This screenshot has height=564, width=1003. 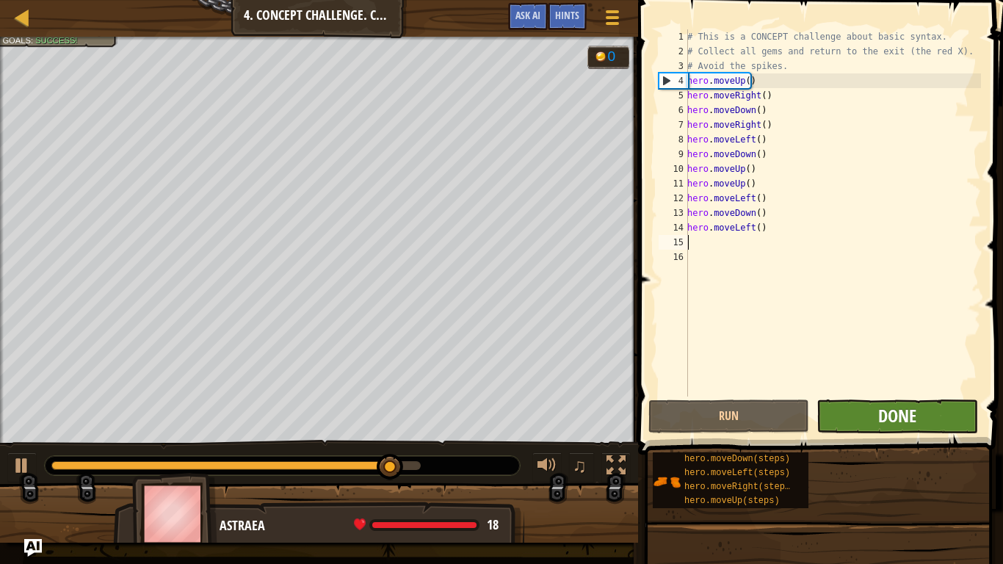 I want to click on div: 14, so click(x=673, y=228).